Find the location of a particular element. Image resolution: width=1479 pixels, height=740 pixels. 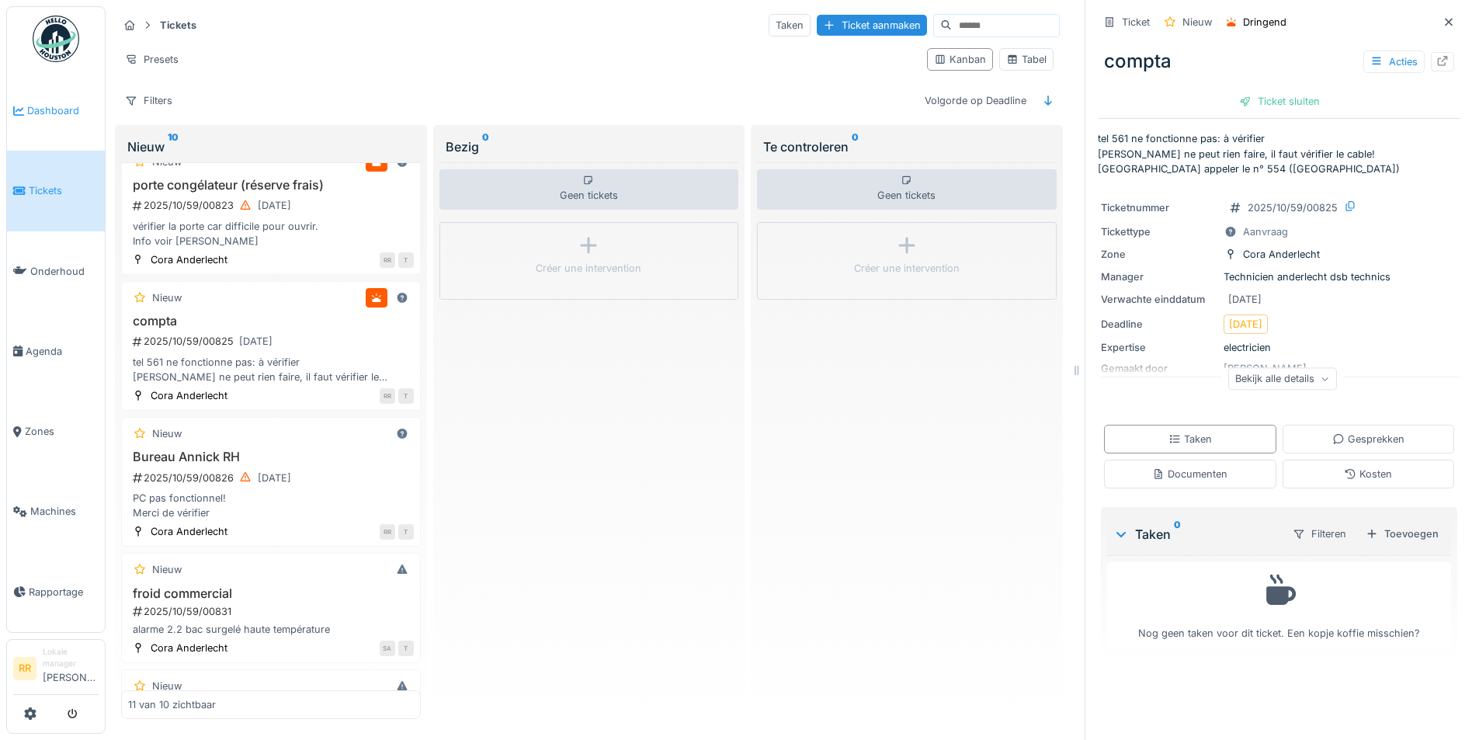

div: Filteren is located at coordinates (1319, 533).